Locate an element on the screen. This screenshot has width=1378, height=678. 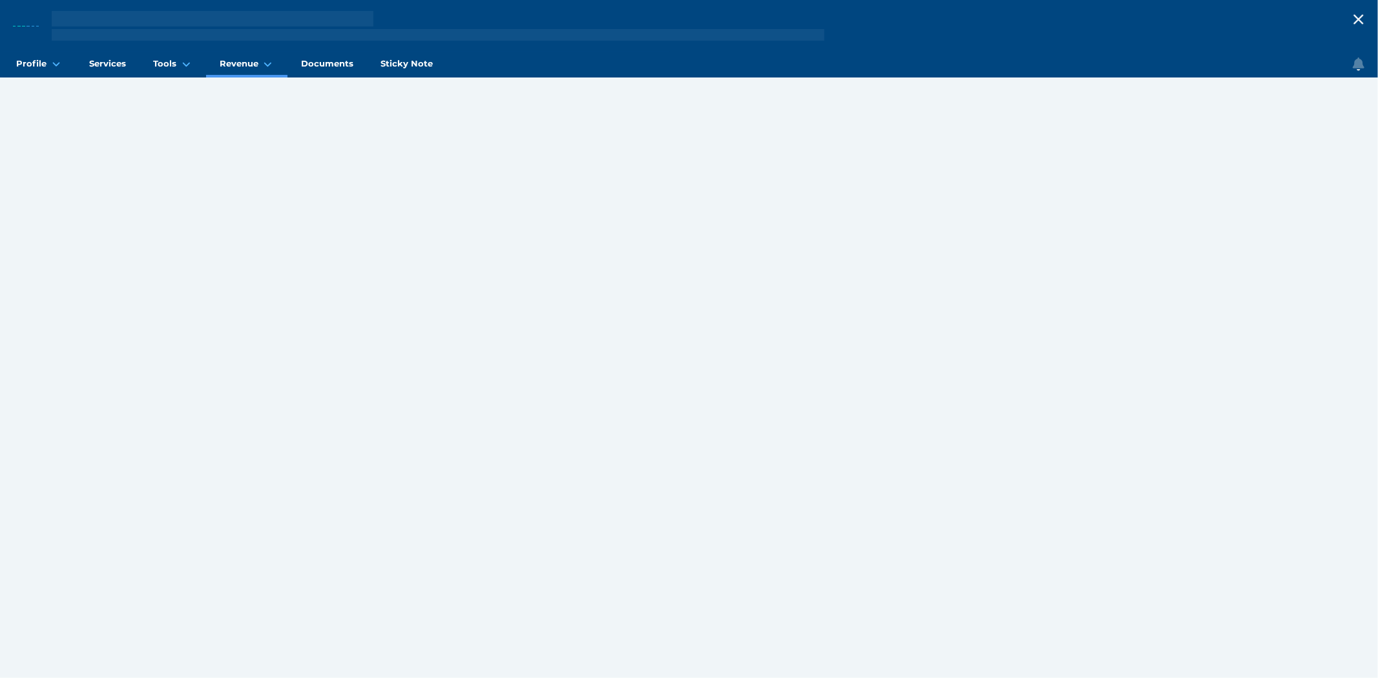
span: Services is located at coordinates (107, 63).